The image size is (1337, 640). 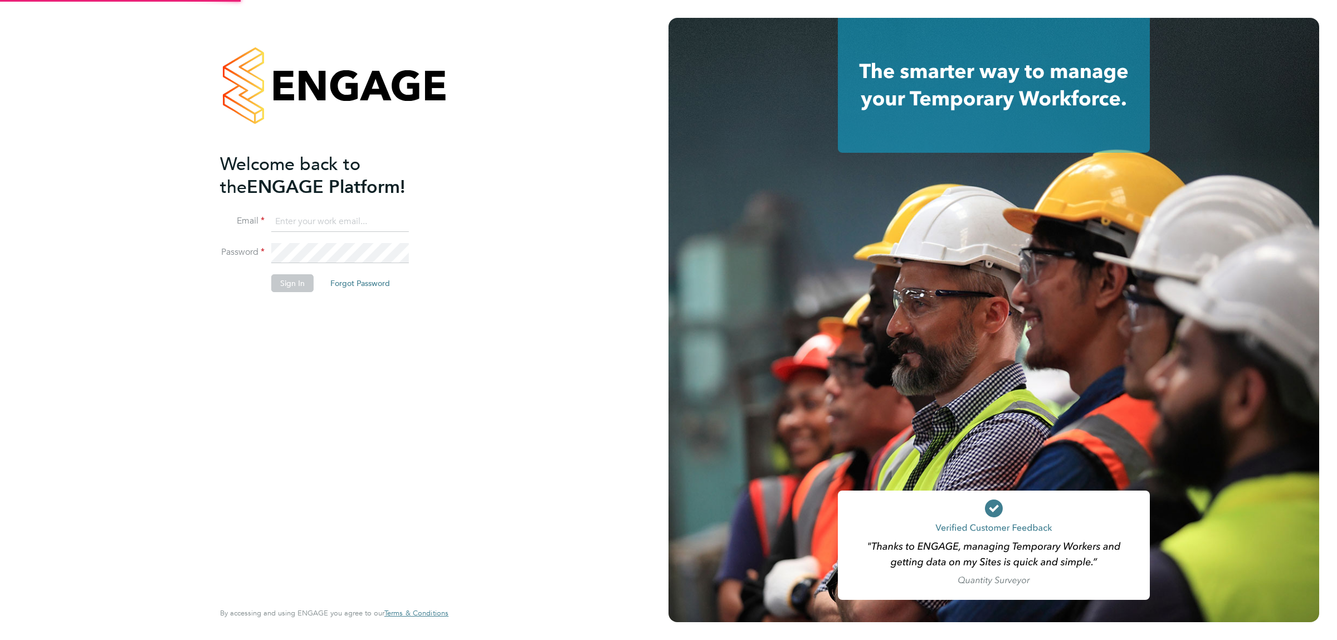 I want to click on label: Email, so click(x=242, y=221).